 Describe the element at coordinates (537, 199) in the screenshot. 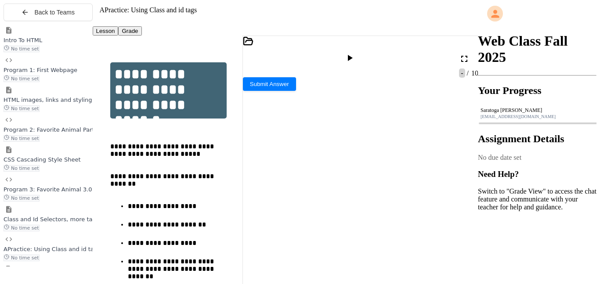

I see `p: Switch to "Grade View" to access the chat feature and communicate with your teacher for help and ...` at that location.